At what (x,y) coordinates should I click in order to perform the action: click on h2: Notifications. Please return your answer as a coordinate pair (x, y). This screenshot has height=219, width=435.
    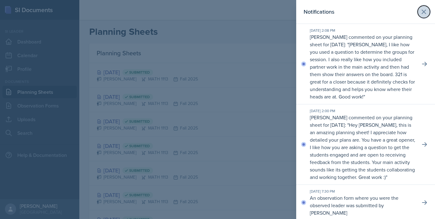
    Looking at the image, I should click on (319, 12).